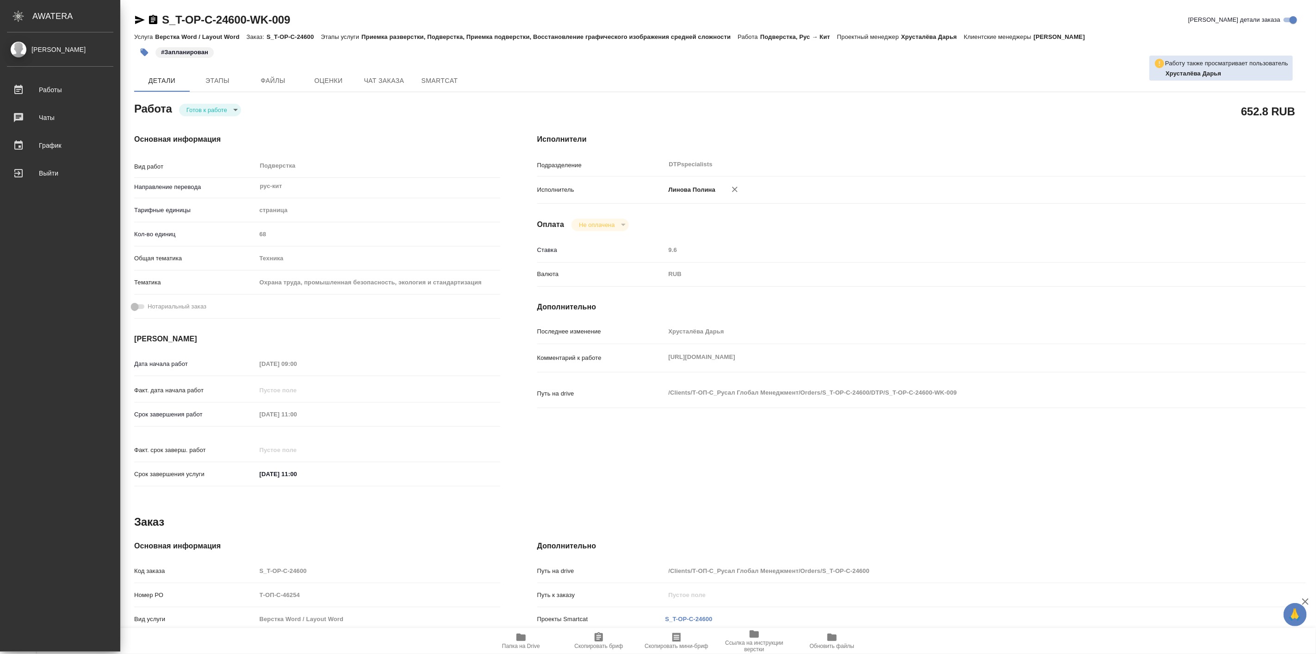  I want to click on div: График, so click(60, 145).